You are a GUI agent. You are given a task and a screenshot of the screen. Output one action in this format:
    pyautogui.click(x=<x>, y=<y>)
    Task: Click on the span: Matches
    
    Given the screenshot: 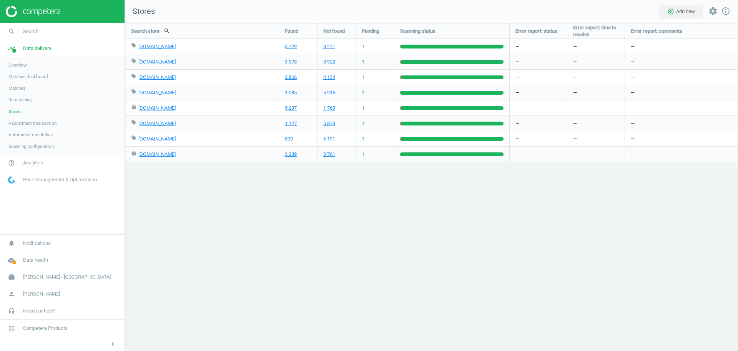 What is the action you would take?
    pyautogui.click(x=17, y=88)
    